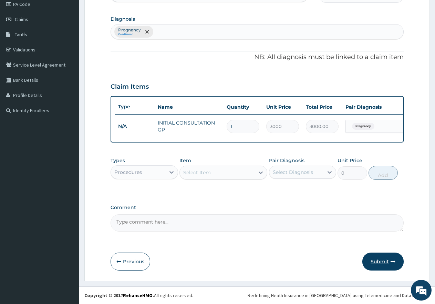 The width and height of the screenshot is (435, 304). I want to click on th: Name, so click(189, 107).